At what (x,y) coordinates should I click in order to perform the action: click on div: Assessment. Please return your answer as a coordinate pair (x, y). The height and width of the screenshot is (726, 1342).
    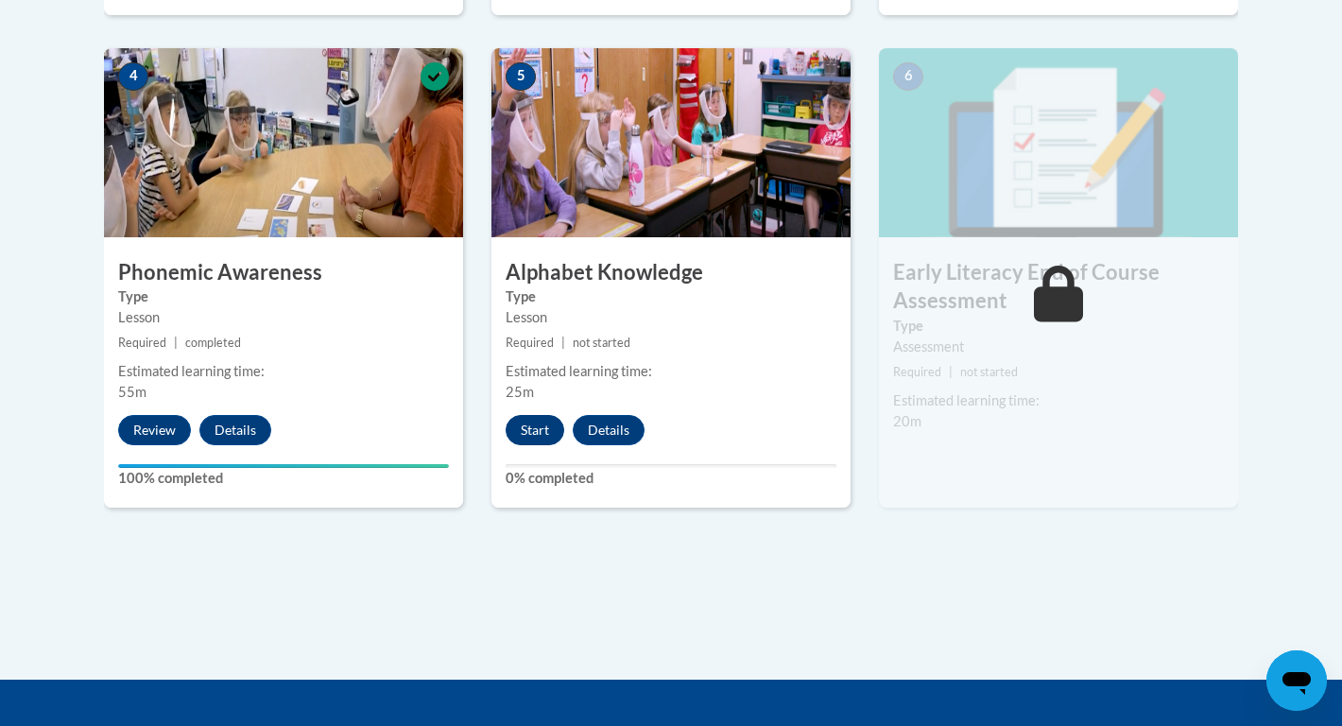
    Looking at the image, I should click on (1058, 347).